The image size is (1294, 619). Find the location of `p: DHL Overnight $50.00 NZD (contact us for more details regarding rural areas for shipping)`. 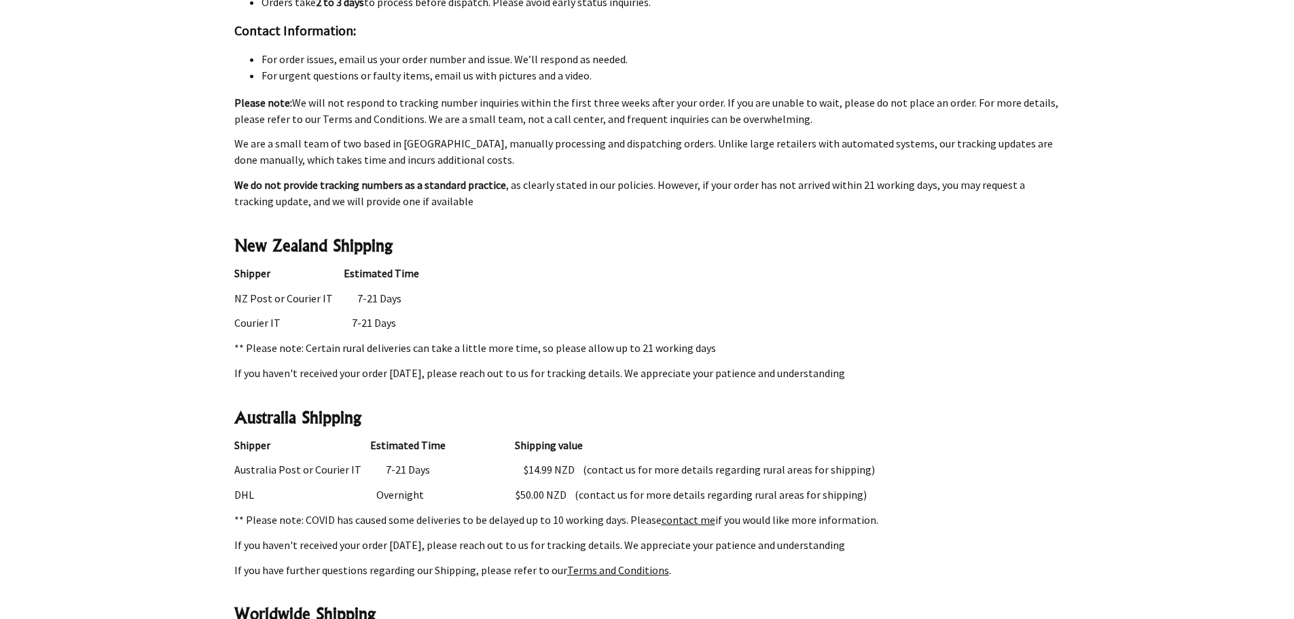

p: DHL Overnight $50.00 NZD (contact us for more details regarding rural areas for shipping) is located at coordinates (648, 495).